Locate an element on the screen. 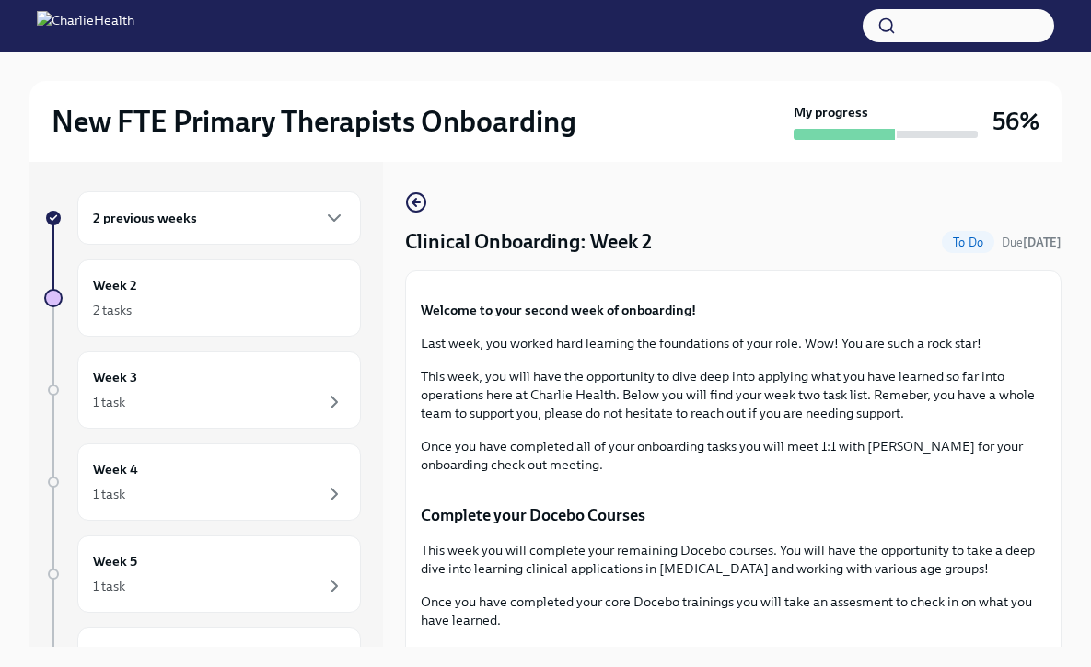 This screenshot has height=667, width=1091. h6: Week 2 is located at coordinates (115, 285).